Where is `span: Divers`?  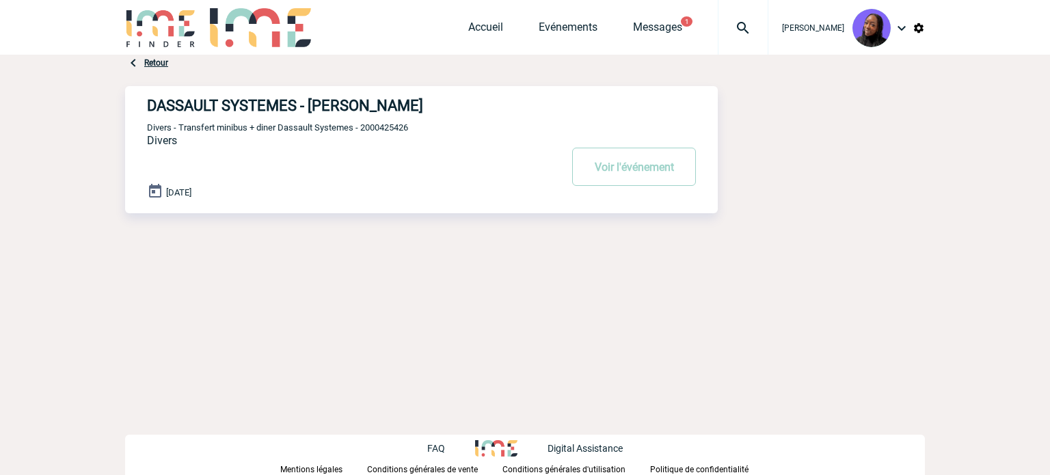
span: Divers is located at coordinates (162, 140).